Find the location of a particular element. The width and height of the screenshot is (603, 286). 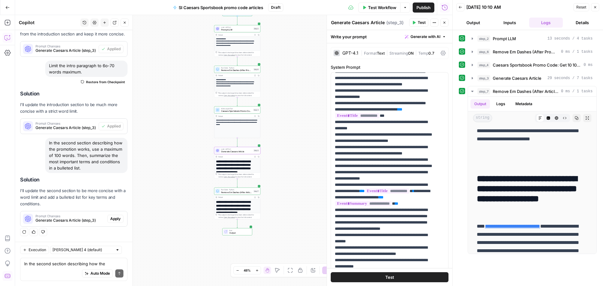

span: step_7 is located at coordinates (483, 91).